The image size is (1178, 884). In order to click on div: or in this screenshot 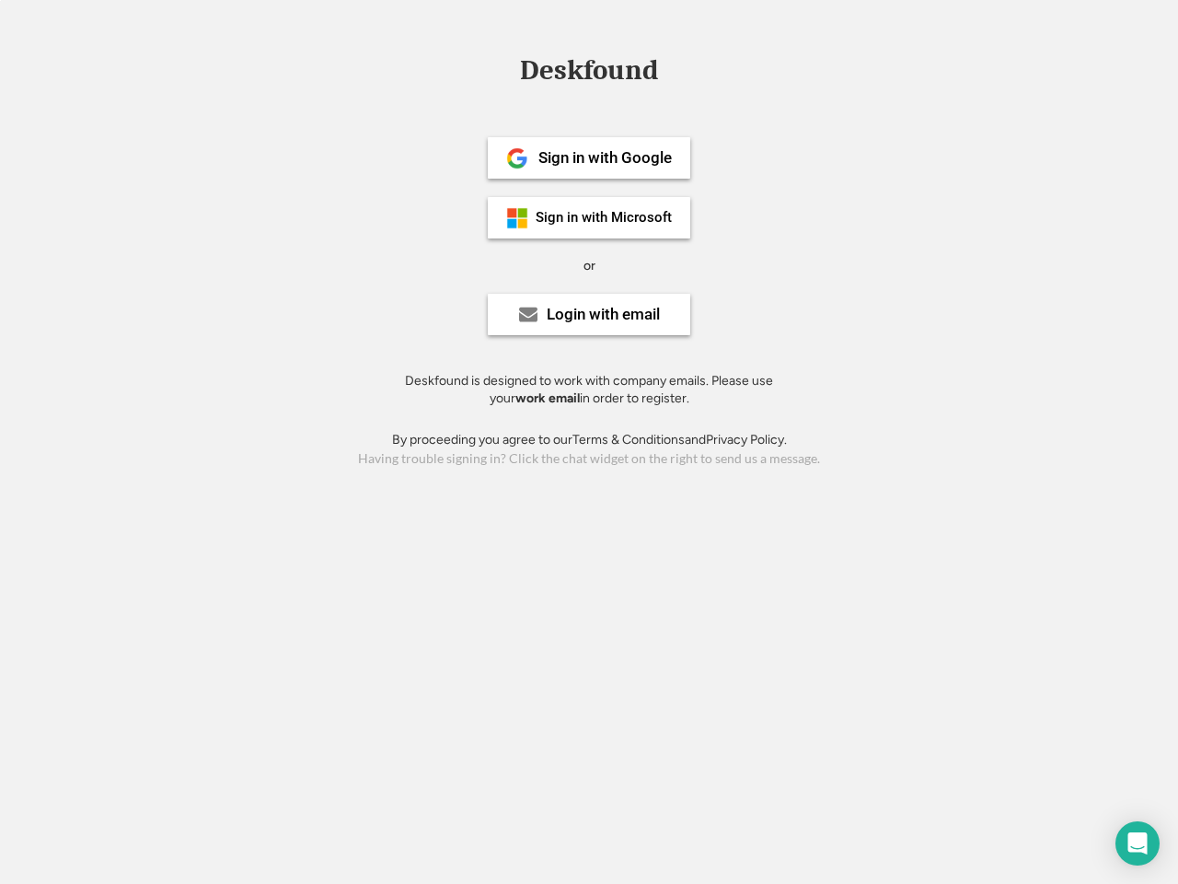, I will do `click(589, 266)`.